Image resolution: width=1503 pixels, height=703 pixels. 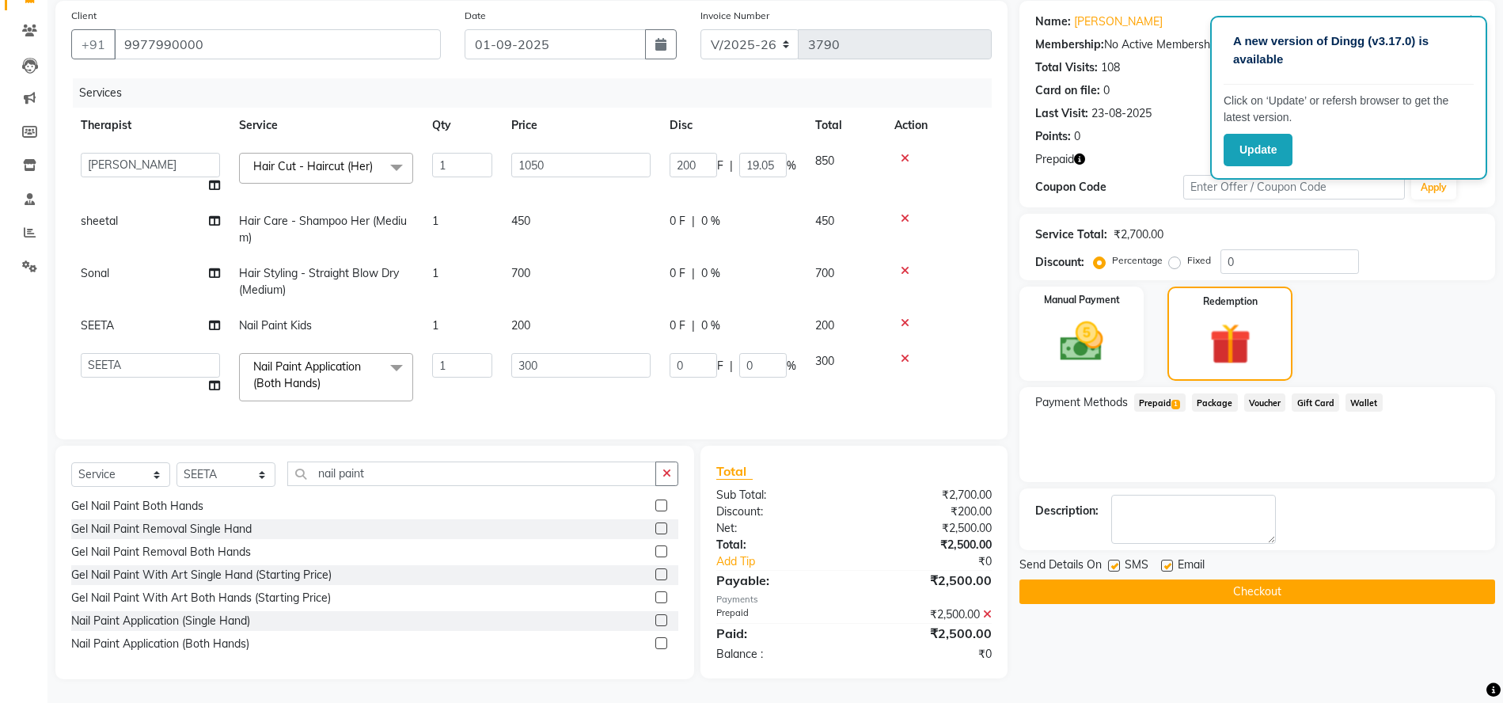 What do you see at coordinates (779, 545) in the screenshot?
I see `div: Total:` at bounding box center [779, 545].